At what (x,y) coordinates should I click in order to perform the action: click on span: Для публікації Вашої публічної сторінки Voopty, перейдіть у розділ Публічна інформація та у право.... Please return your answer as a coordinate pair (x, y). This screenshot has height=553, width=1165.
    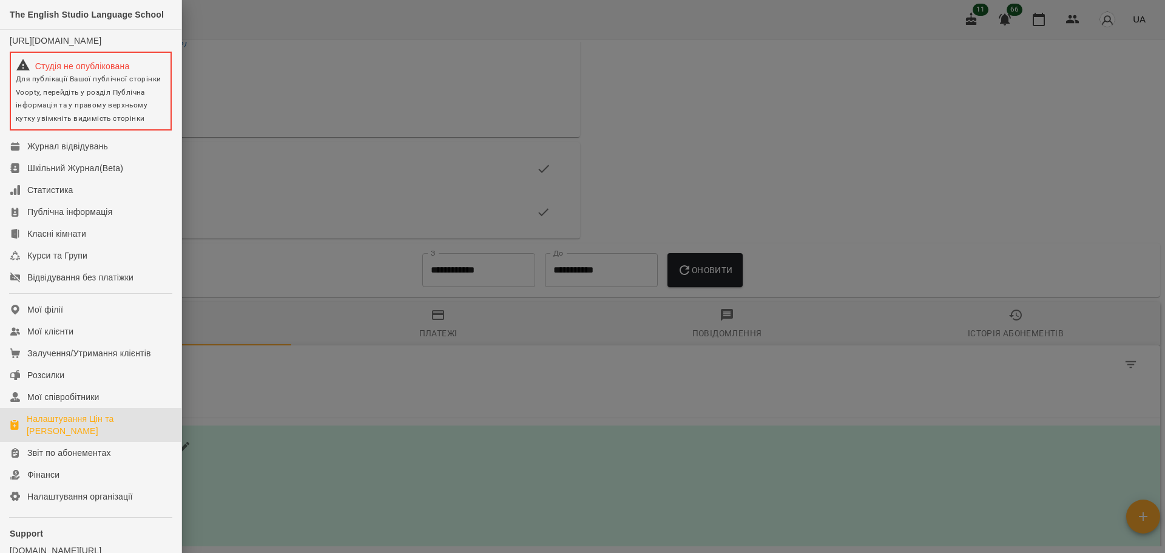
    Looking at the image, I should click on (88, 98).